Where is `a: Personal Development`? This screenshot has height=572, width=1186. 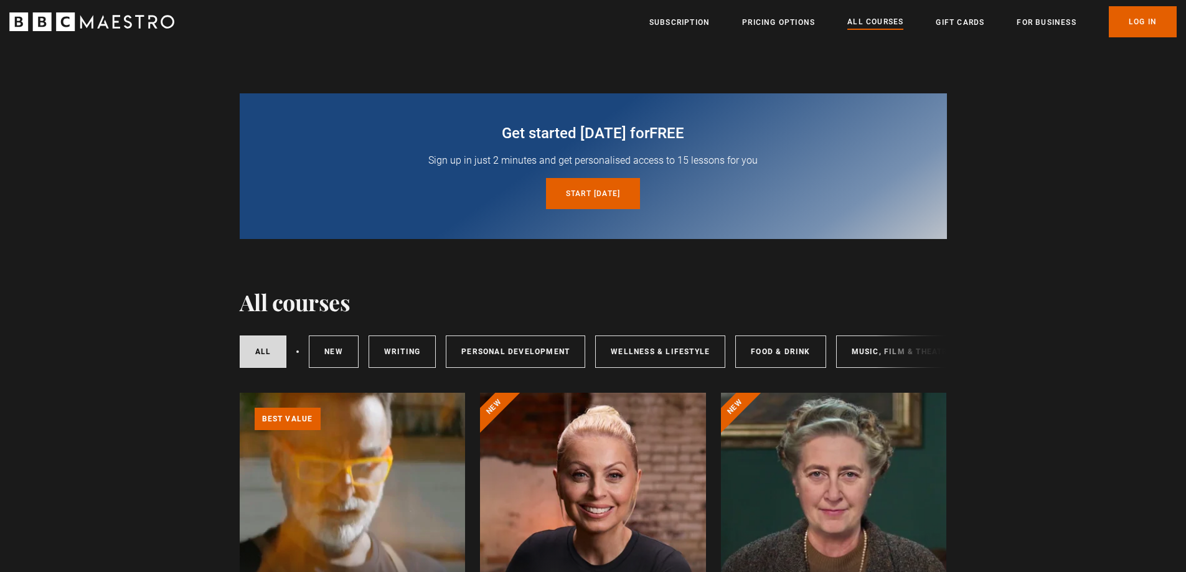 a: Personal Development is located at coordinates (515, 352).